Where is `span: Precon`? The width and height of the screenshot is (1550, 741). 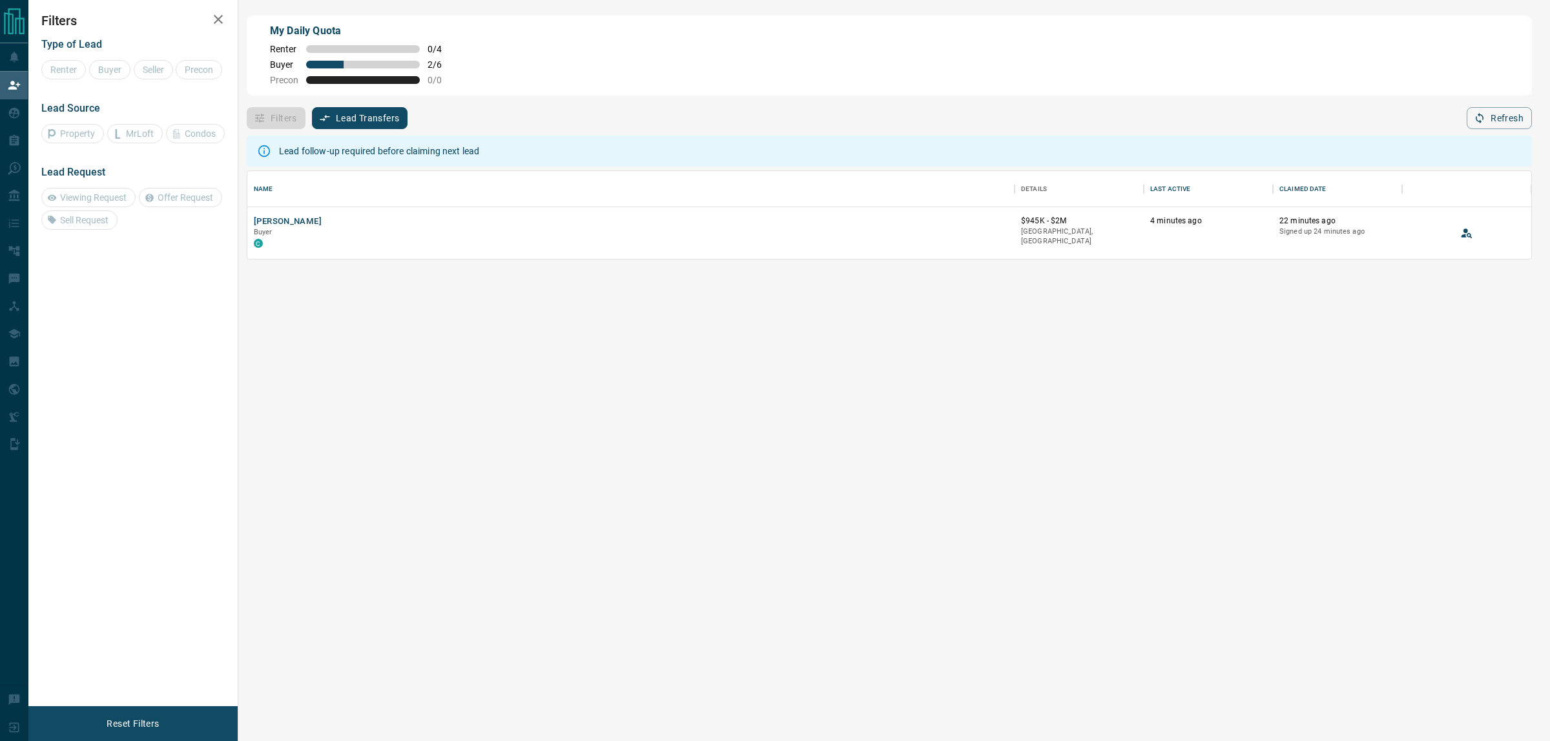
span: Precon is located at coordinates (284, 80).